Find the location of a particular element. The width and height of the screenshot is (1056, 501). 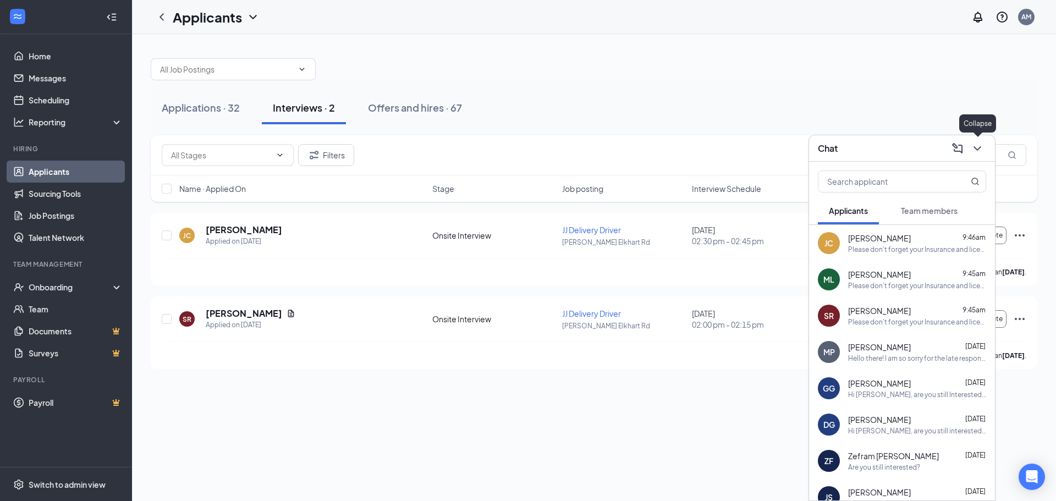

button: Filter Filters is located at coordinates (326, 155).